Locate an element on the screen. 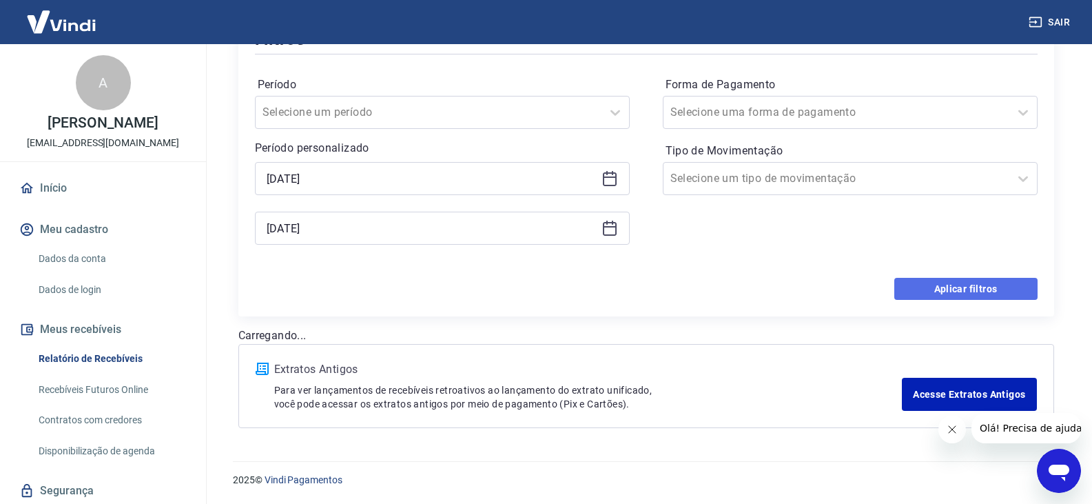  a: Início is located at coordinates (103, 188).